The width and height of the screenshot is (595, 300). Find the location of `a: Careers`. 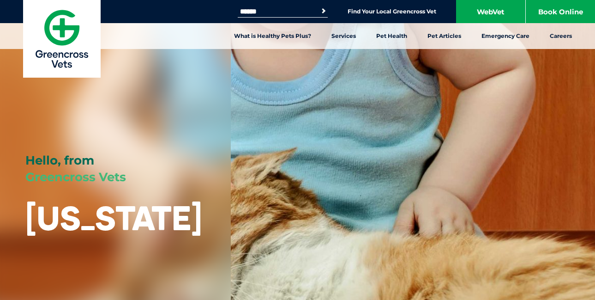

a: Careers is located at coordinates (561, 36).